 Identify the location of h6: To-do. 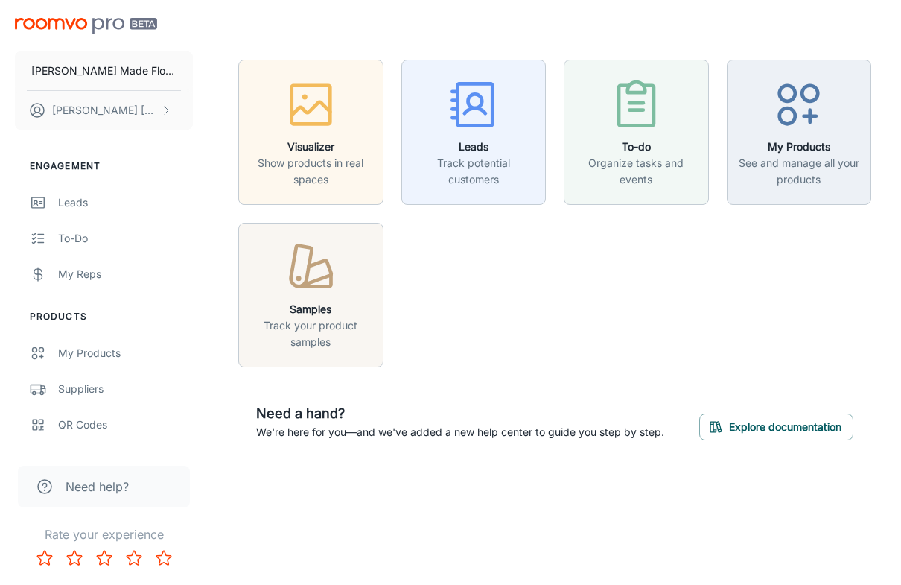
(636, 147).